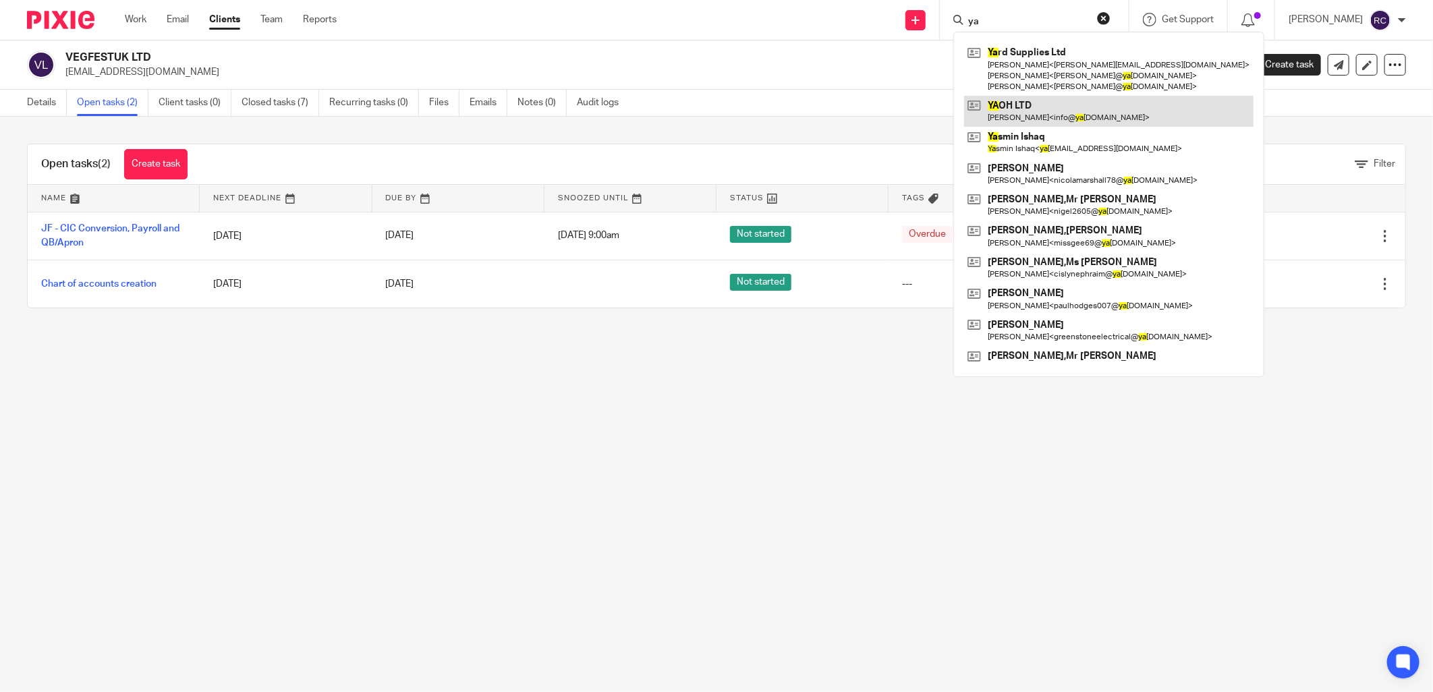 The image size is (1433, 692). Describe the element at coordinates (110, 235) in the screenshot. I see `a: JF - CIC Conversion, Payroll and QB/Apron` at that location.